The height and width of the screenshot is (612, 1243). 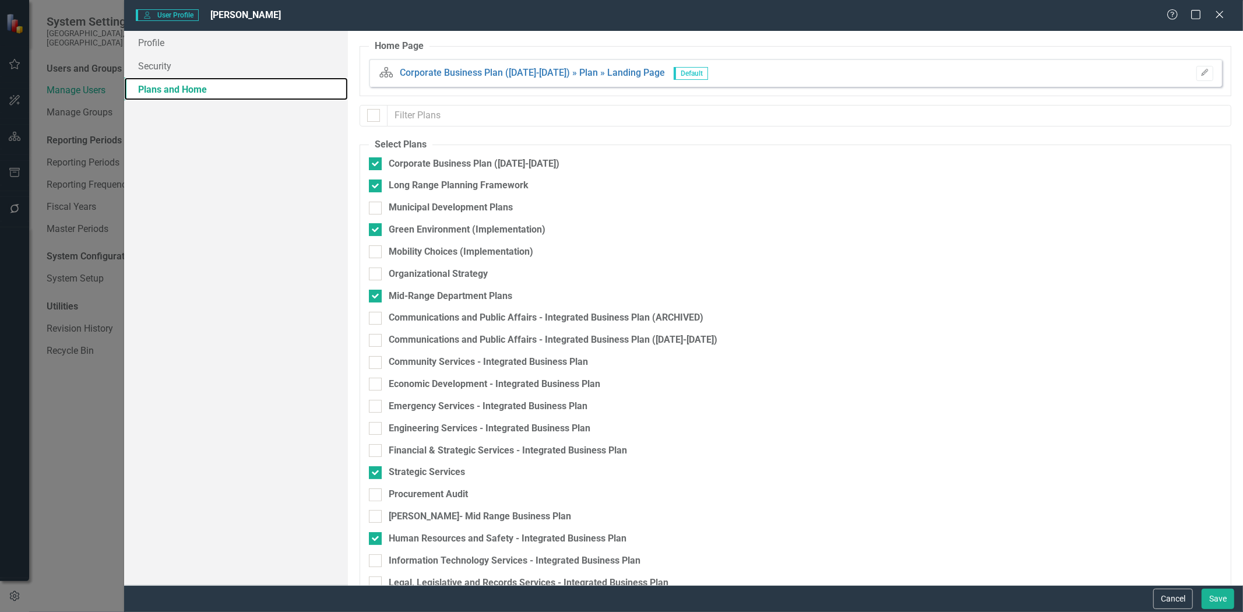 I want to click on div: Engineering Services - Integrated Business Plan, so click(x=489, y=428).